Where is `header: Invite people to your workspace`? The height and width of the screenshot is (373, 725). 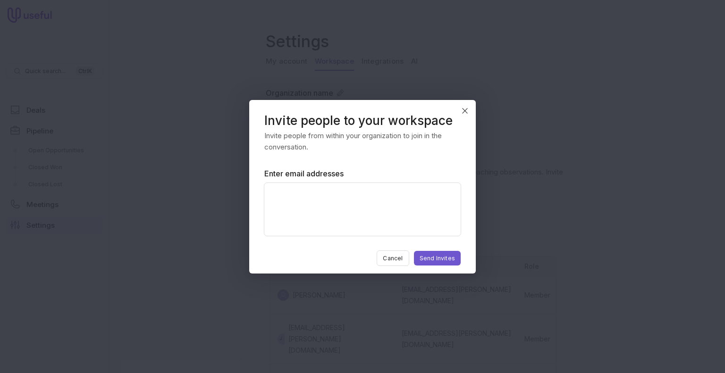
header: Invite people to your workspace is located at coordinates (363, 121).